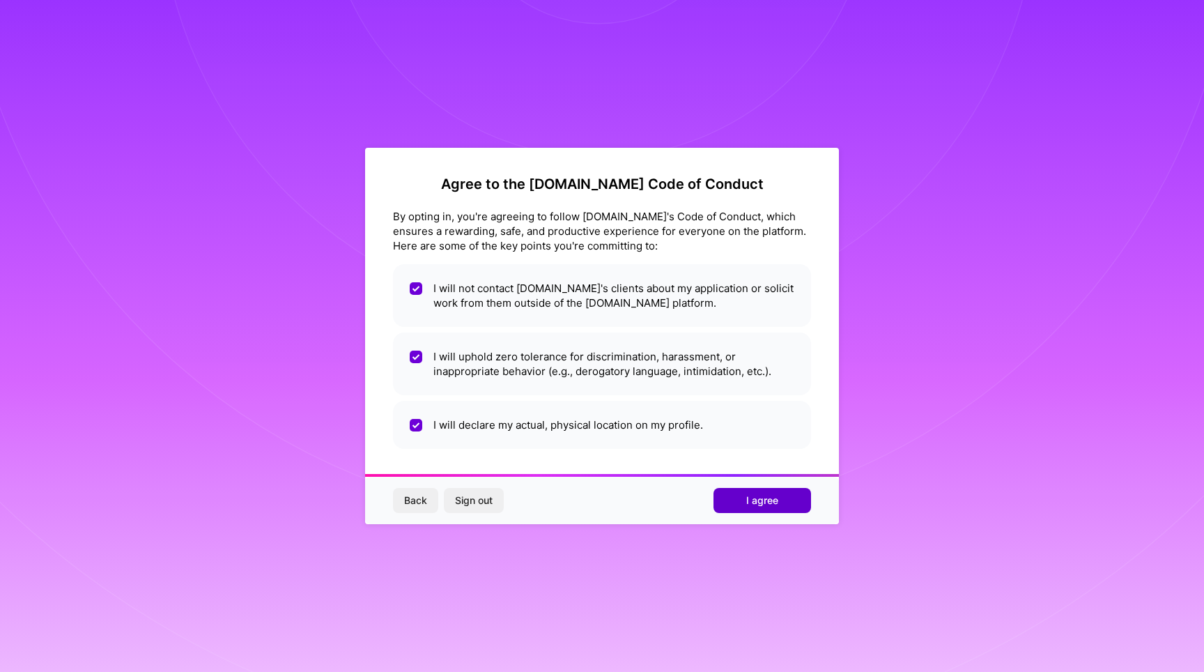 This screenshot has height=672, width=1204. I want to click on span: I agree, so click(762, 500).